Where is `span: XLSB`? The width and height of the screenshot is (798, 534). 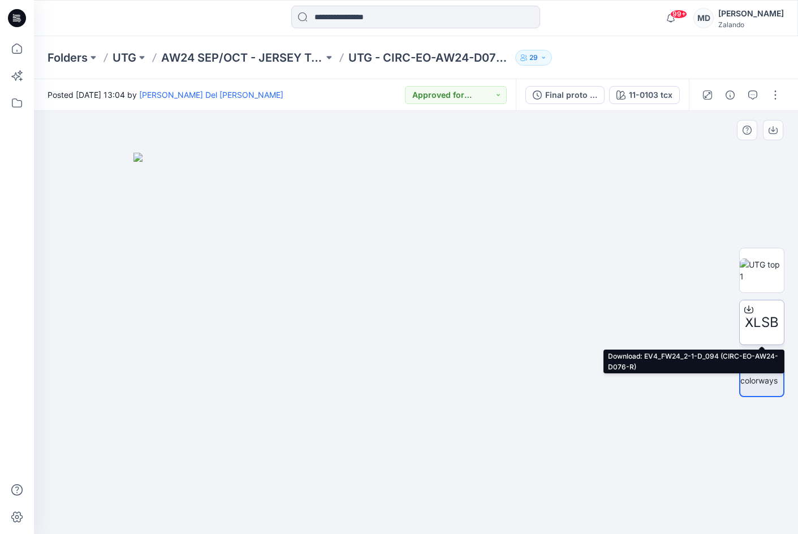 span: XLSB is located at coordinates (762, 322).